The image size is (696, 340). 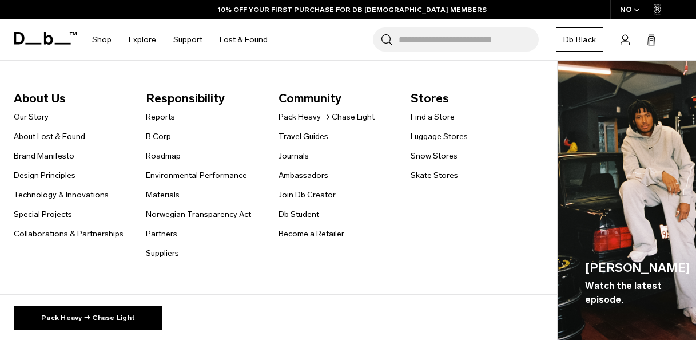 I want to click on a: Environmental Performance, so click(x=196, y=175).